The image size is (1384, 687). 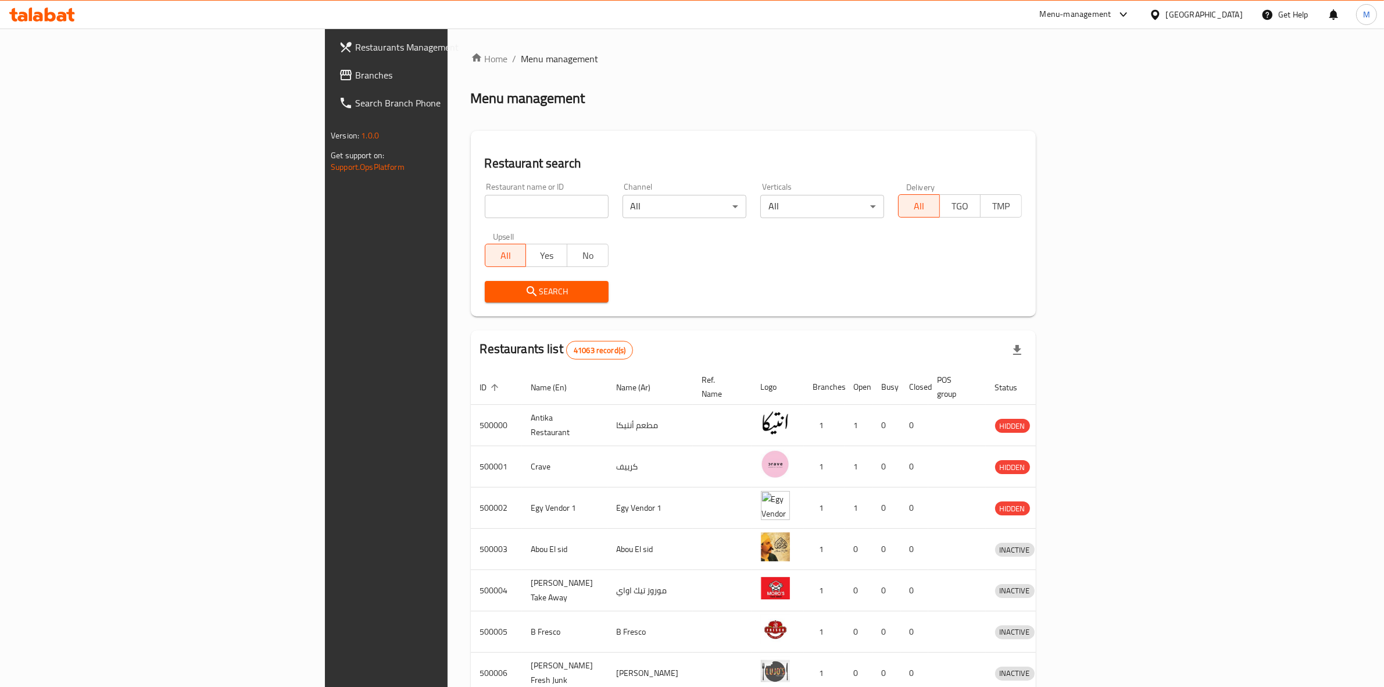 I want to click on td: مطعم أنتيكا, so click(x=650, y=425).